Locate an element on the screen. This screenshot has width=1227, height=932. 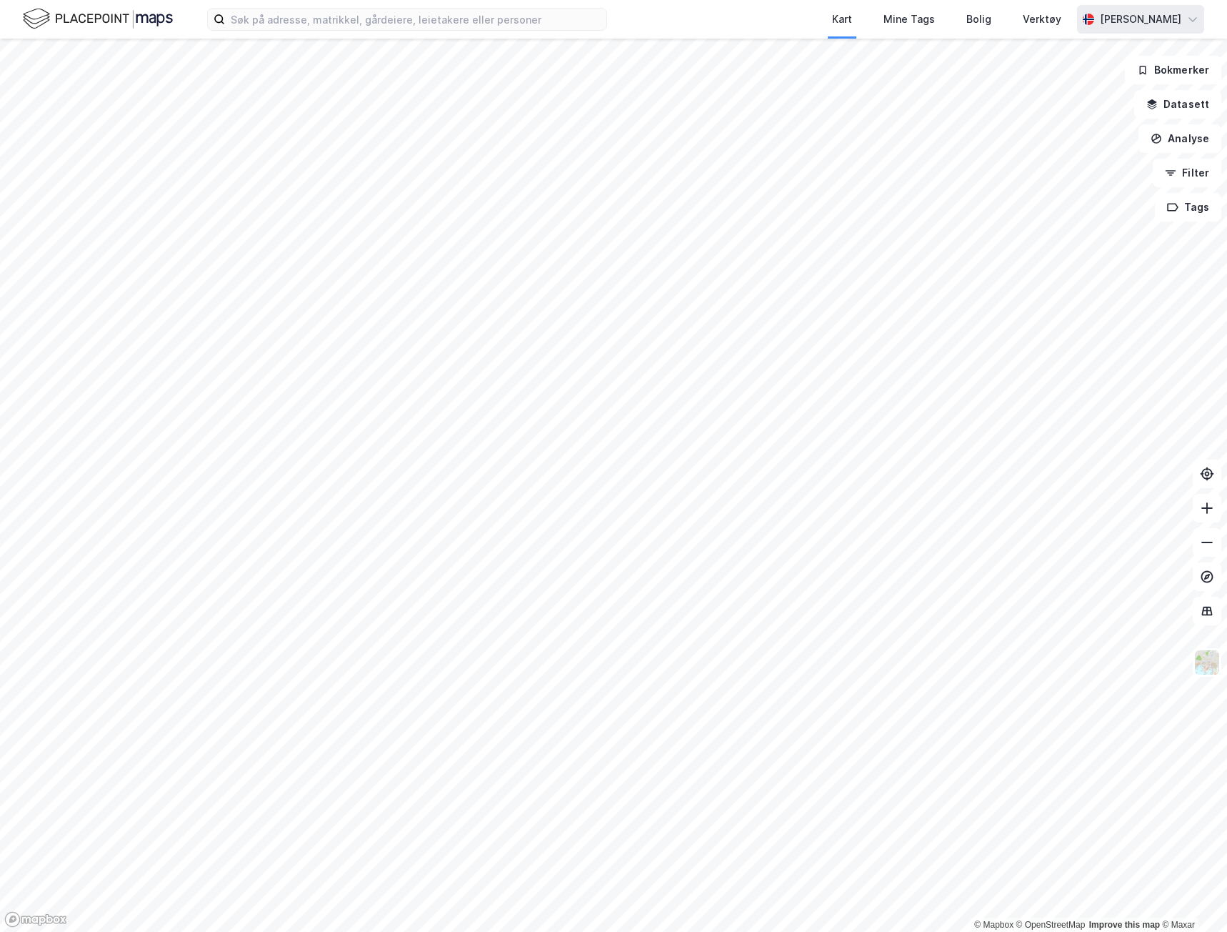
div: Verktøy is located at coordinates (1042, 19).